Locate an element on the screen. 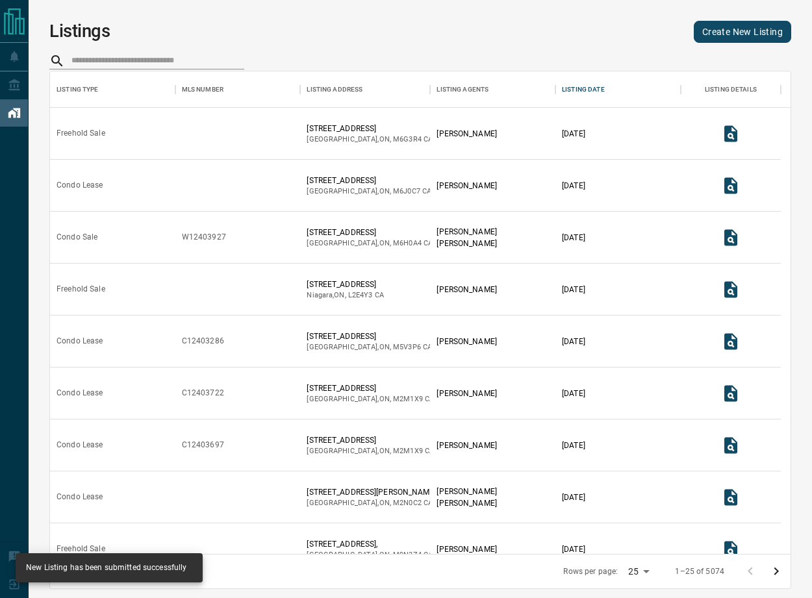 This screenshot has height=598, width=812. div: W12403927 is located at coordinates (204, 237).